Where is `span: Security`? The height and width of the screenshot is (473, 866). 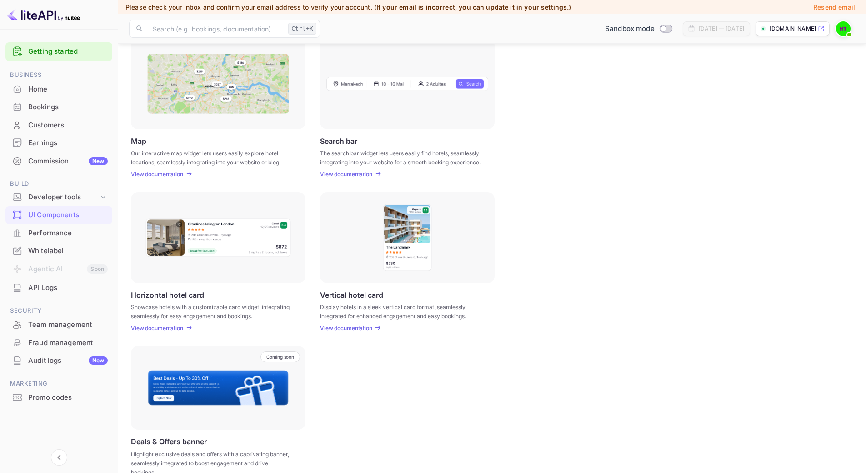
span: Security is located at coordinates (59, 311).